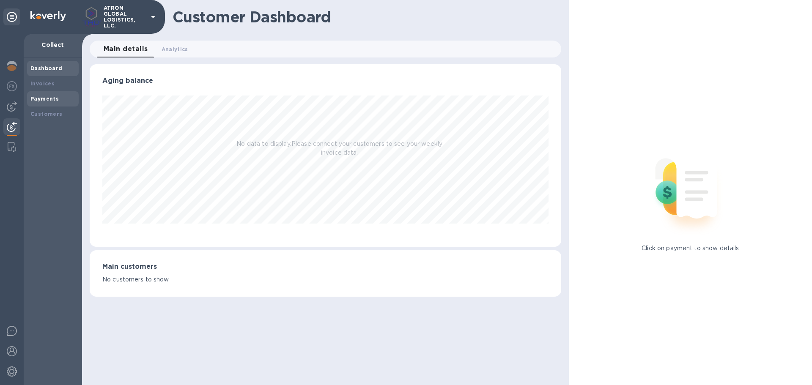  What do you see at coordinates (47, 114) in the screenshot?
I see `b: Customers` at bounding box center [47, 114].